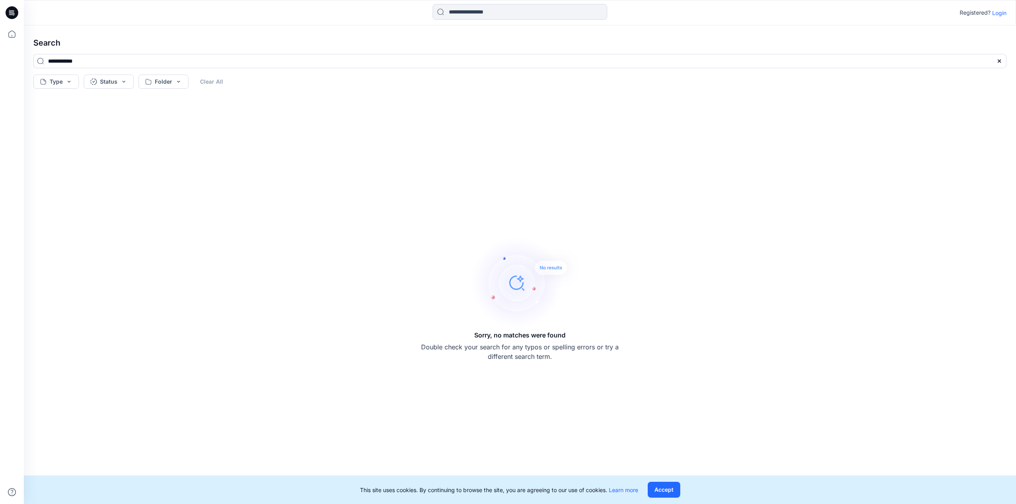  I want to click on img: Sorry, no matches were found, so click(526, 283).